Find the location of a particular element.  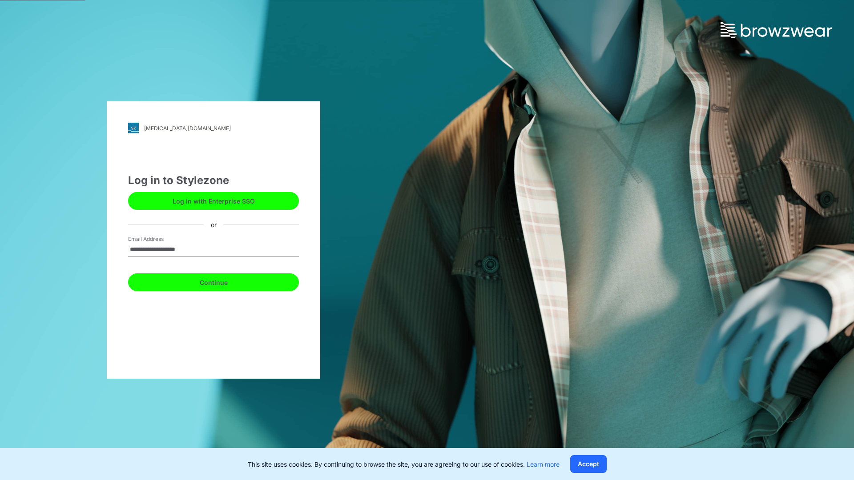

button: Continue is located at coordinates (213, 282).